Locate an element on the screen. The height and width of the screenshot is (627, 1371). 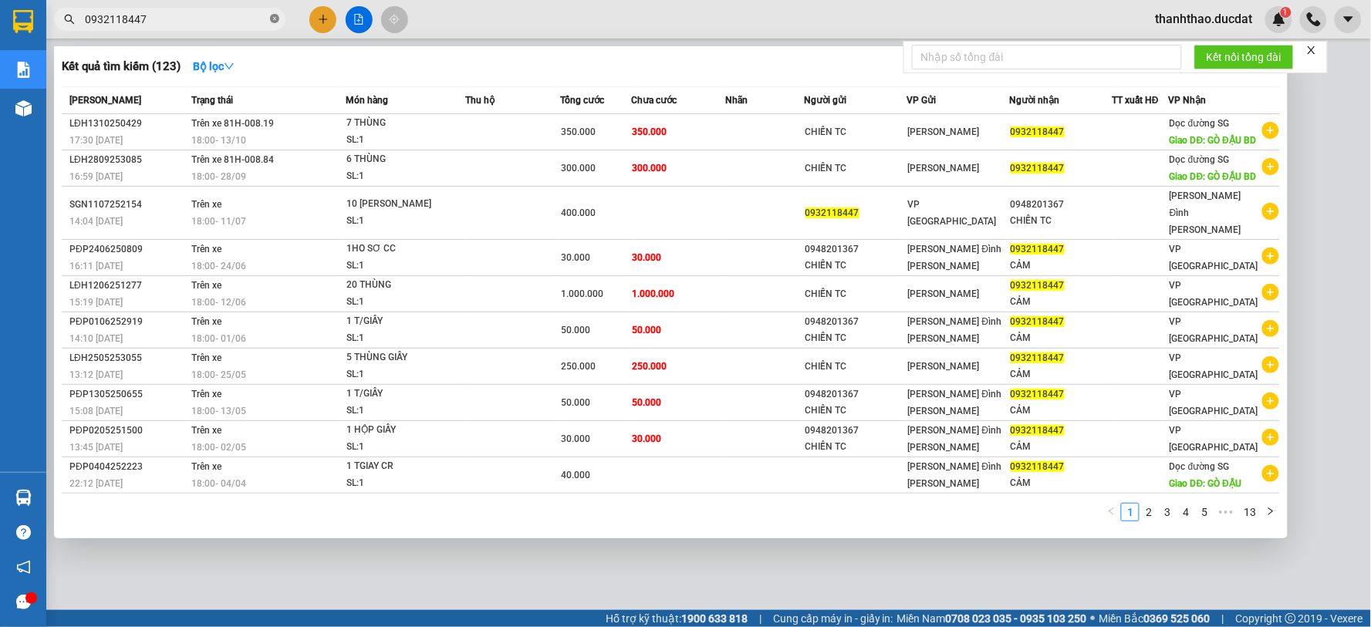
span: notification is located at coordinates (23, 567).